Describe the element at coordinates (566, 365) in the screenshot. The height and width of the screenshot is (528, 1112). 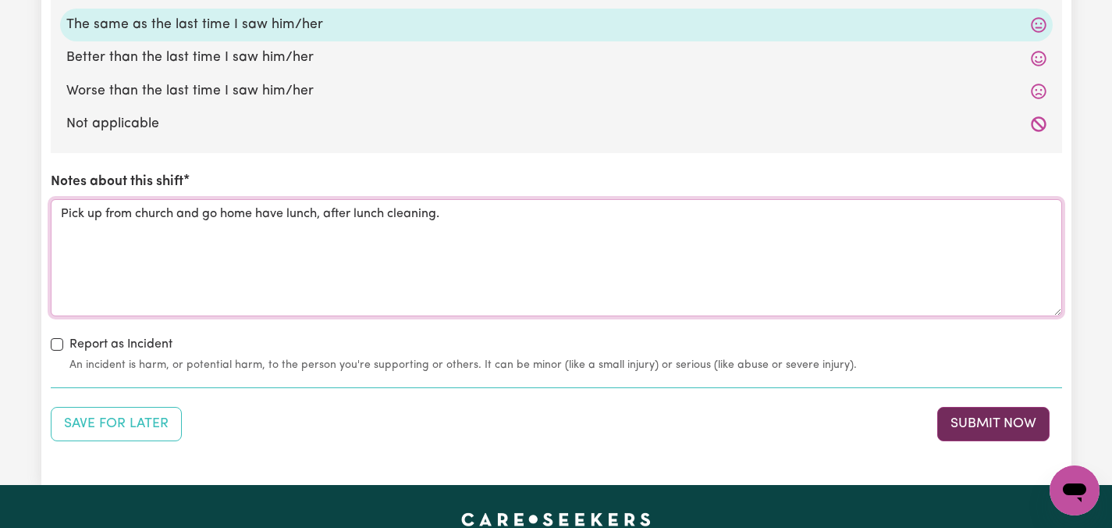
I see `small: An incident is harm, or potential harm, to the person you're supporting or others. It can be mino...` at that location.